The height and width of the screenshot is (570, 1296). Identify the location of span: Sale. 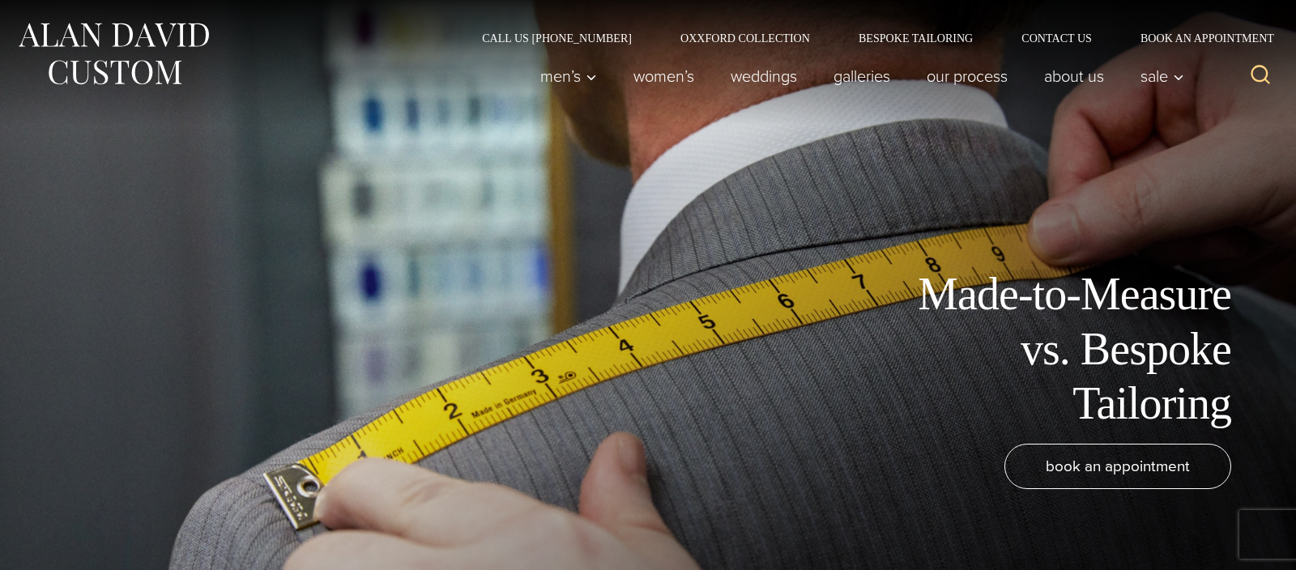
(1162, 76).